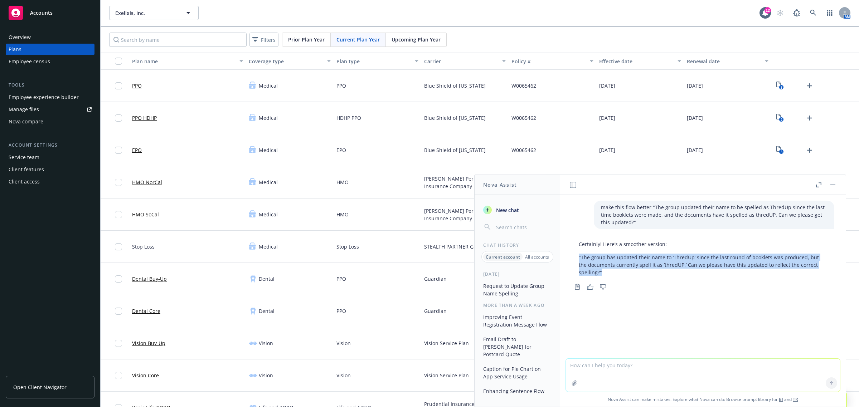 This screenshot has width=859, height=407. I want to click on button: Improving Event Registration Message Flow, so click(517, 321).